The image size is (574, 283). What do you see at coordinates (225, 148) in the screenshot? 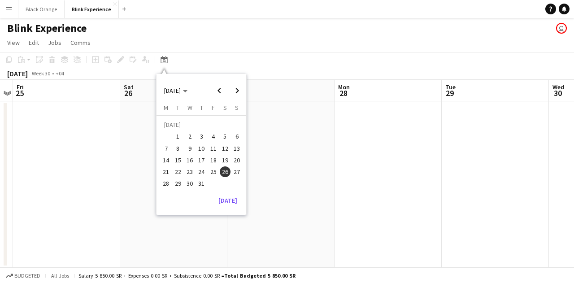
I see `span: 12` at bounding box center [225, 148].